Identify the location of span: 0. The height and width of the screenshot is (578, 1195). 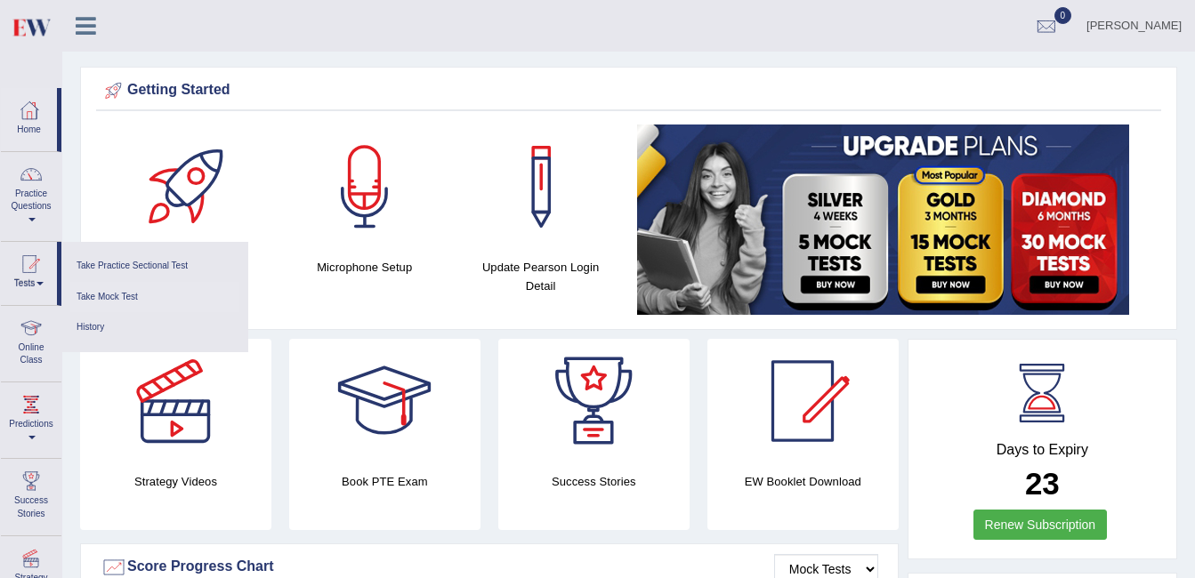
(1063, 15).